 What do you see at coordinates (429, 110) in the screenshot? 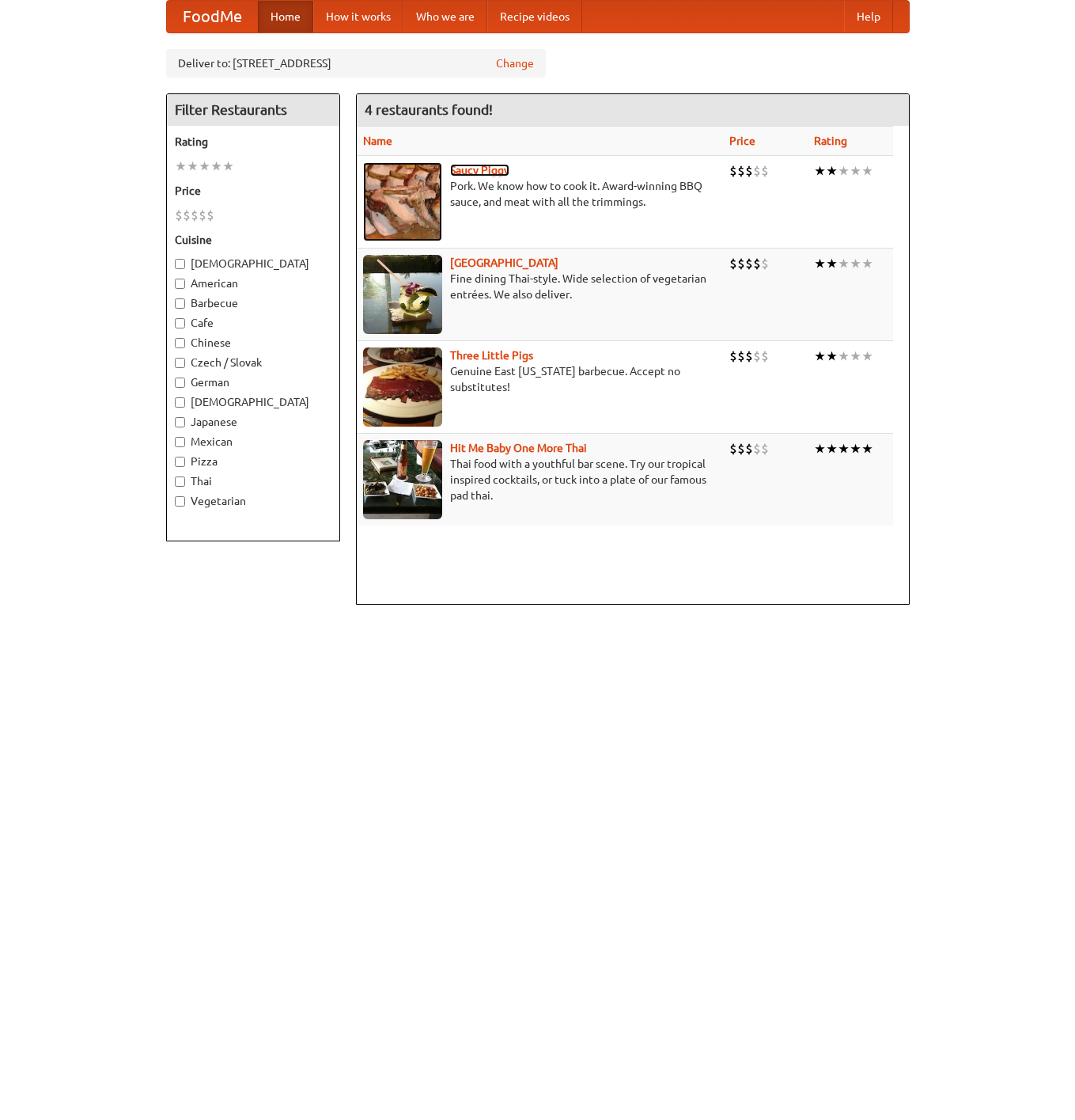
I see `ng-pluralize: 4 restaurants found!` at bounding box center [429, 110].